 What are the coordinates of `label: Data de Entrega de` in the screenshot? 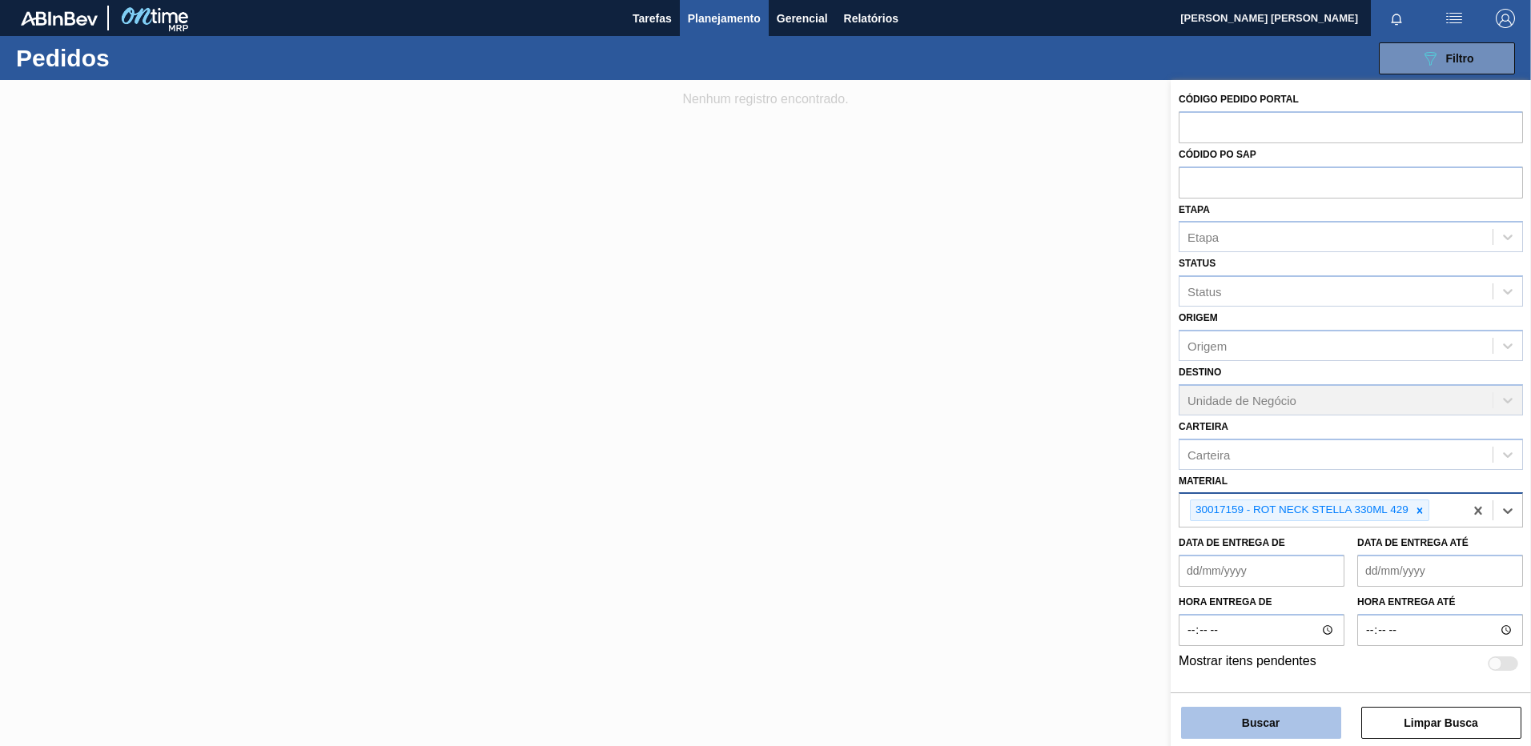 It's located at (1232, 543).